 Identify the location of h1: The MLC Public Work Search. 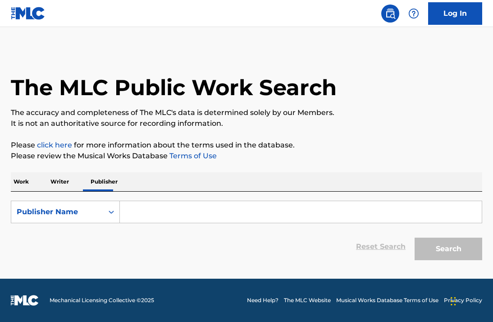
(174, 87).